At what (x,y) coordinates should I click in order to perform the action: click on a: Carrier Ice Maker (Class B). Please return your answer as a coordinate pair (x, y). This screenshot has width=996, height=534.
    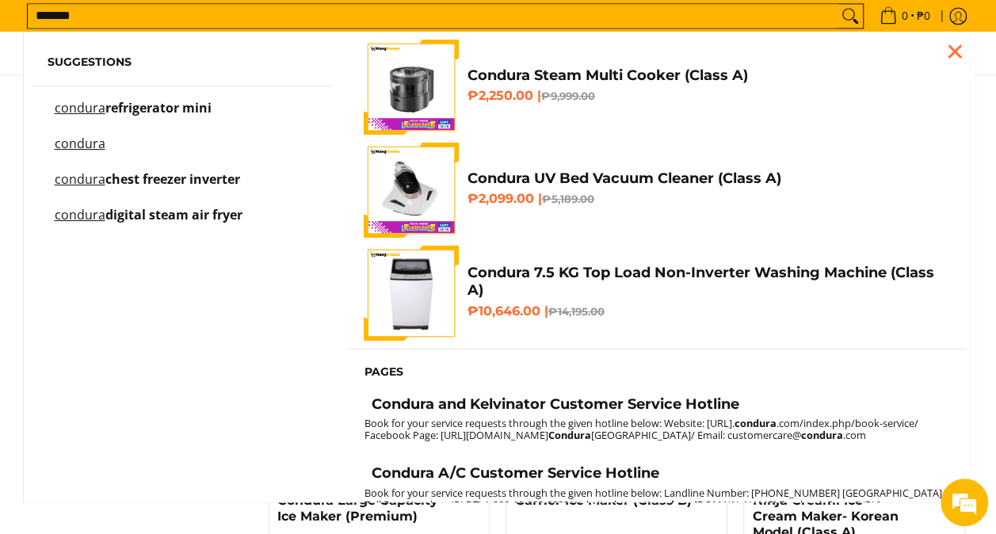
    Looking at the image, I should click on (602, 499).